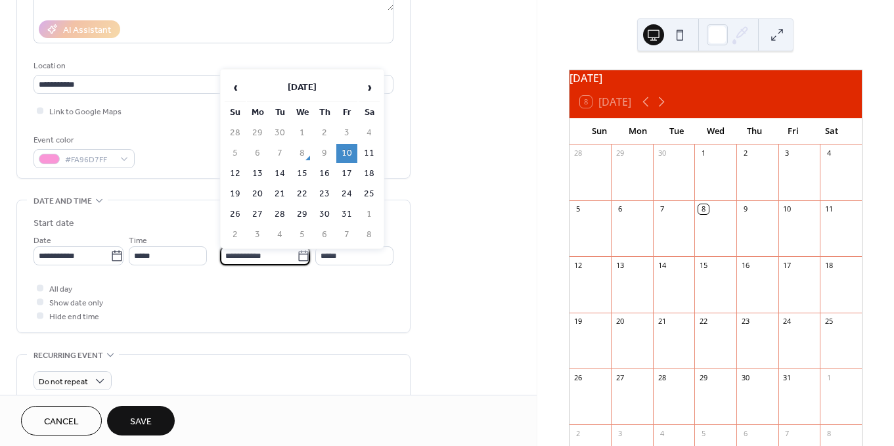 Image resolution: width=894 pixels, height=446 pixels. I want to click on span: Do not repeat, so click(63, 382).